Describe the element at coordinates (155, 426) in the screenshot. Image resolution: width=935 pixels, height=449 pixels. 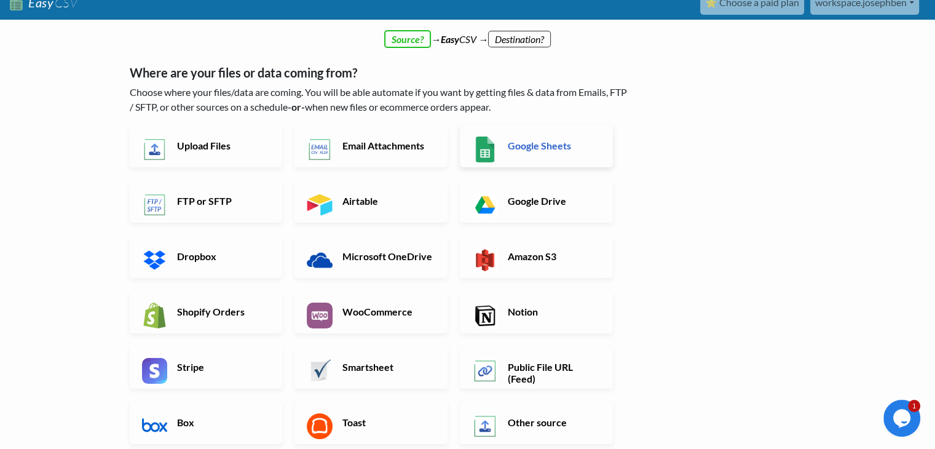
I see `img: Box App & API` at that location.